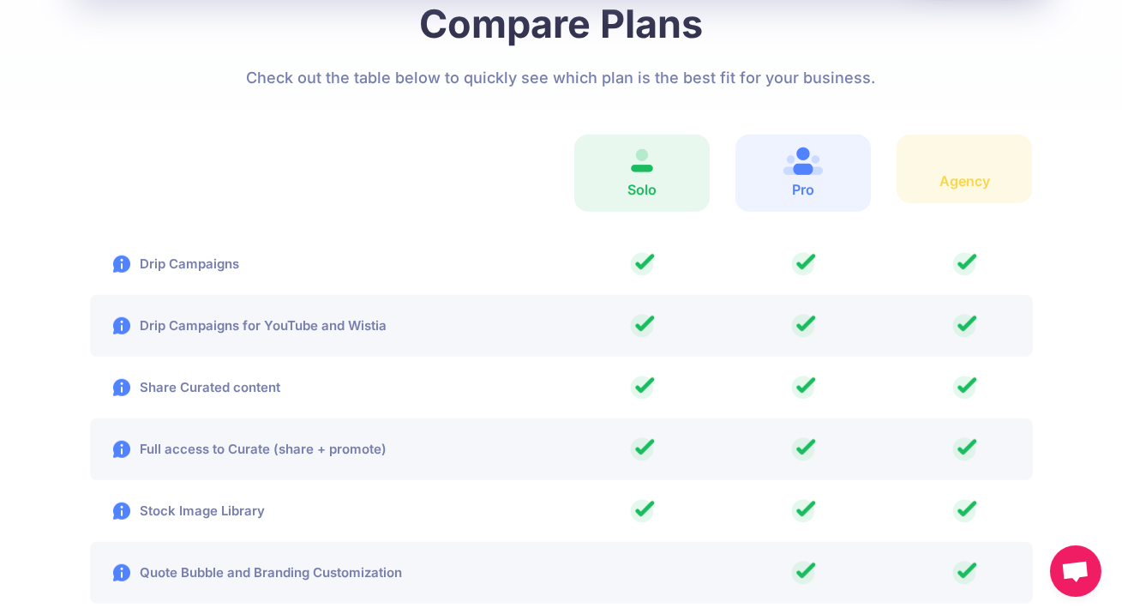 The height and width of the screenshot is (614, 1122). Describe the element at coordinates (561, 78) in the screenshot. I see `p: Check out the table below to quickly see which plan is the best fit for your business.` at that location.